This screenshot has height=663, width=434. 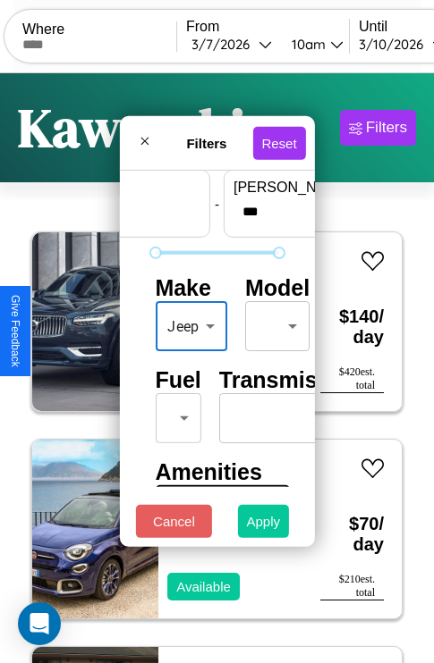 I want to click on div: 3 / 7 / 2026, so click(x=224, y=44).